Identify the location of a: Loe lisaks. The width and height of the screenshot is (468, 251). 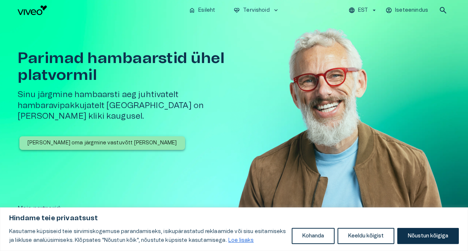
(241, 240).